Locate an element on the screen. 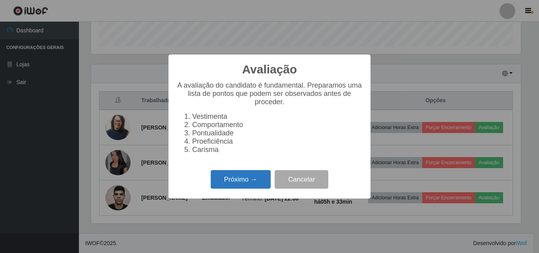  li: Vestimenta is located at coordinates (277, 116).